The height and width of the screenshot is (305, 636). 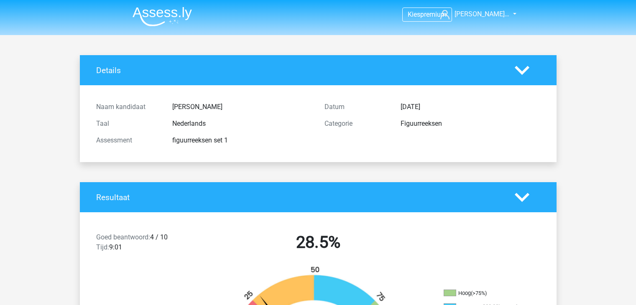 I want to click on h4: Resultaat, so click(x=299, y=197).